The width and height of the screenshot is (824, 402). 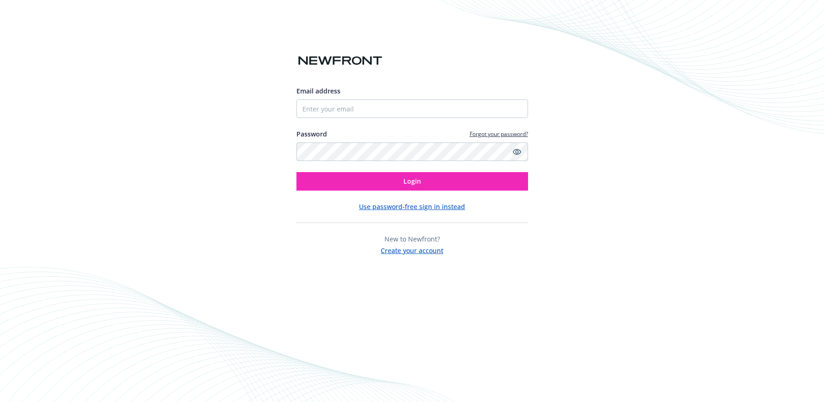 I want to click on span: Login, so click(x=412, y=181).